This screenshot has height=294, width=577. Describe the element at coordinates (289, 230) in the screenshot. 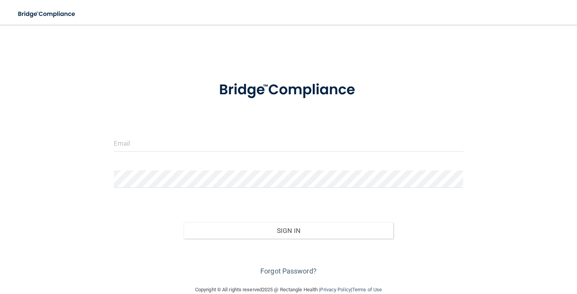

I see `button: Sign In` at that location.